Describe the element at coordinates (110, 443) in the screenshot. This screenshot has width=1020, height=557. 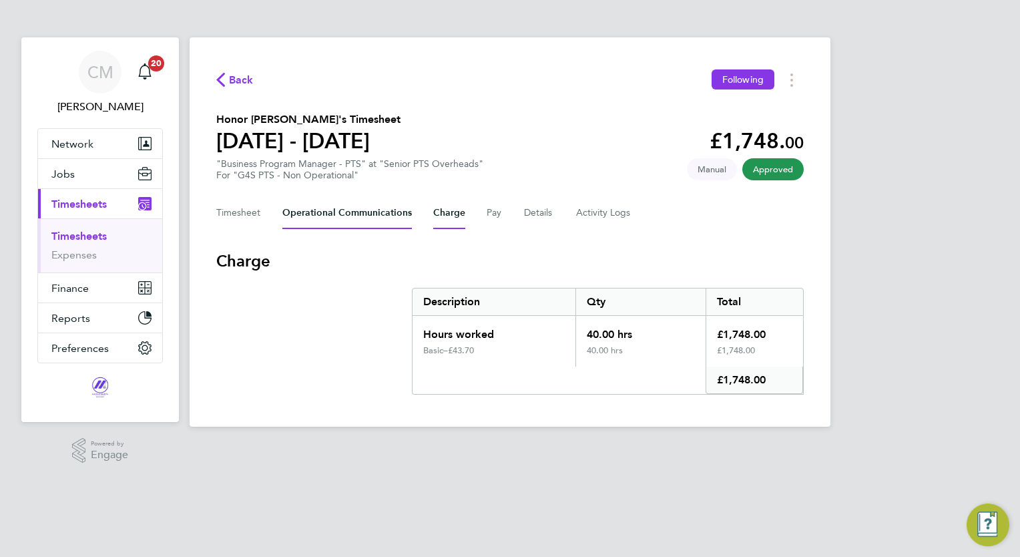
I see `span: Powered by` at that location.